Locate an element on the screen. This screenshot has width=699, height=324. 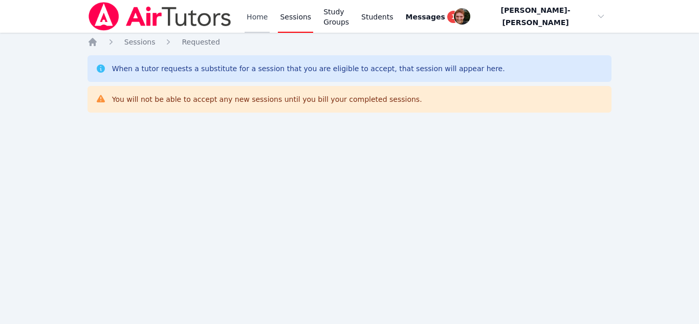
span: Requested is located at coordinates (201, 42).